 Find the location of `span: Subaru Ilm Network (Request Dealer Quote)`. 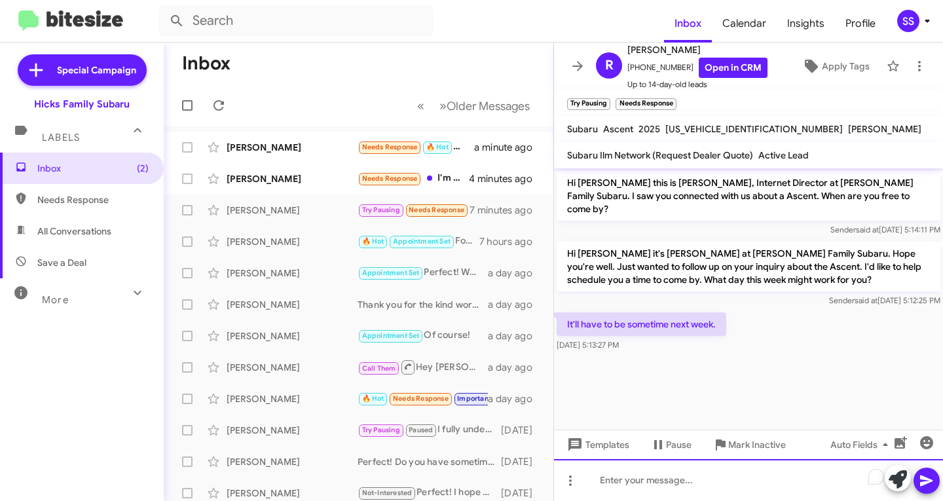

span: Subaru Ilm Network (Request Dealer Quote) is located at coordinates (660, 155).